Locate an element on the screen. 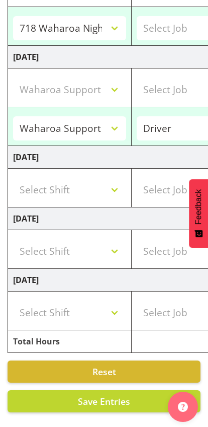 The width and height of the screenshot is (208, 427). td: Total Hours is located at coordinates (70, 341).